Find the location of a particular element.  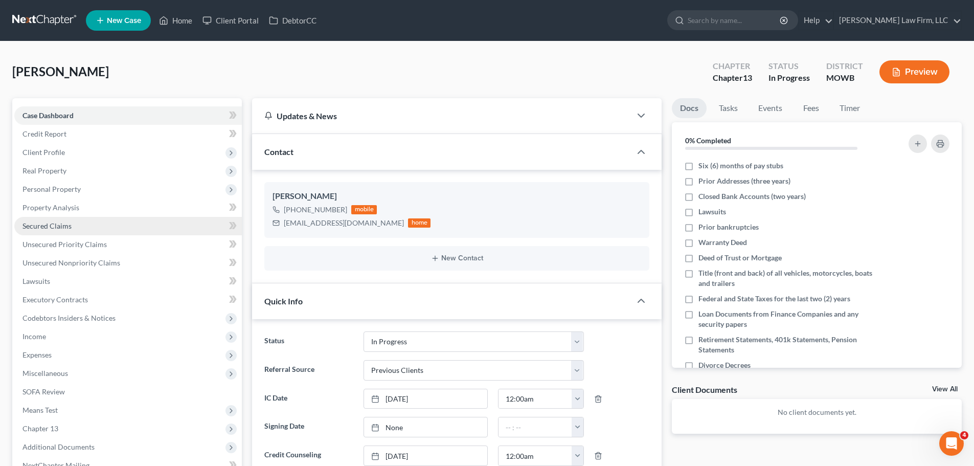

span: New Case is located at coordinates (124, 20).